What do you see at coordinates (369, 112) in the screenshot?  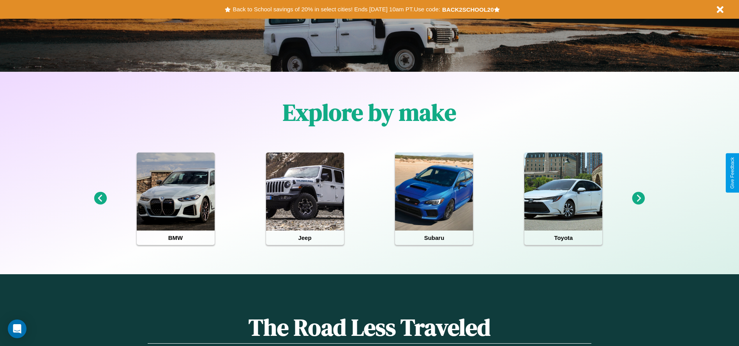 I see `h1: Explore by make` at bounding box center [369, 112].